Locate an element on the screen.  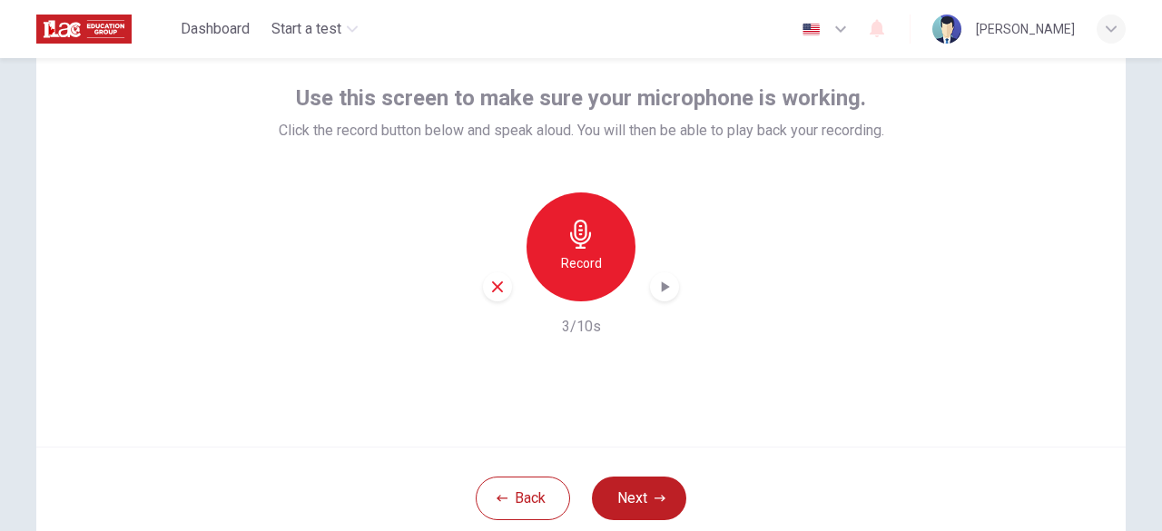
button: Record is located at coordinates (581, 247).